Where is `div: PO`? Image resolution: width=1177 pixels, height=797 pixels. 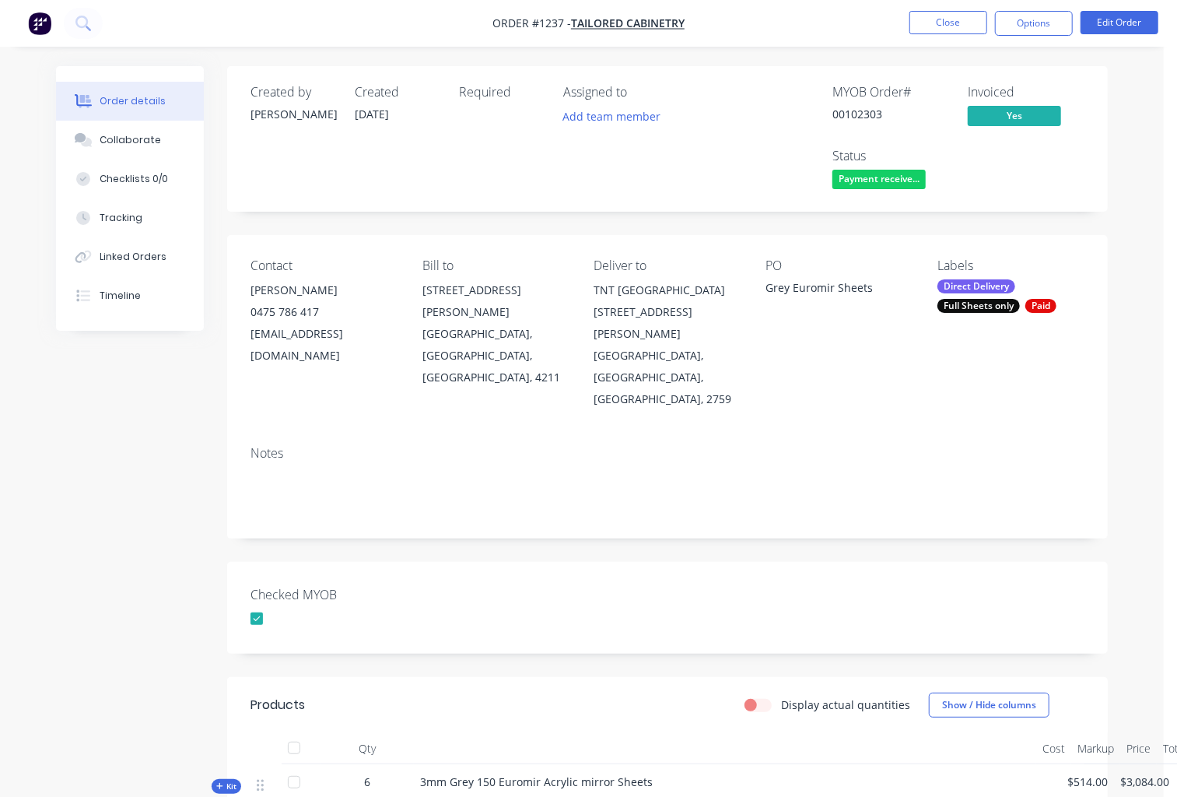 div: PO is located at coordinates (839, 265).